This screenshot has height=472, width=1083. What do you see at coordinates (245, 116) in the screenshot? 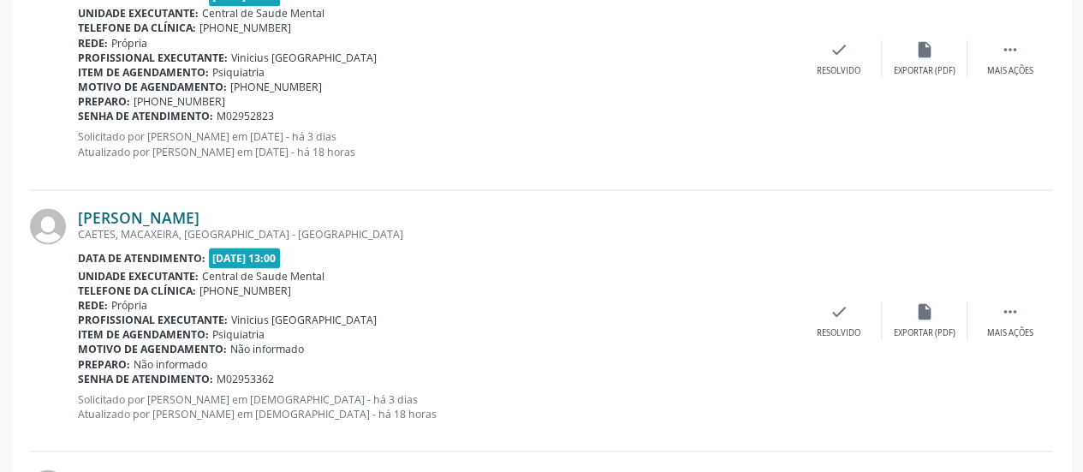
I see `span: M02952823` at bounding box center [245, 116].